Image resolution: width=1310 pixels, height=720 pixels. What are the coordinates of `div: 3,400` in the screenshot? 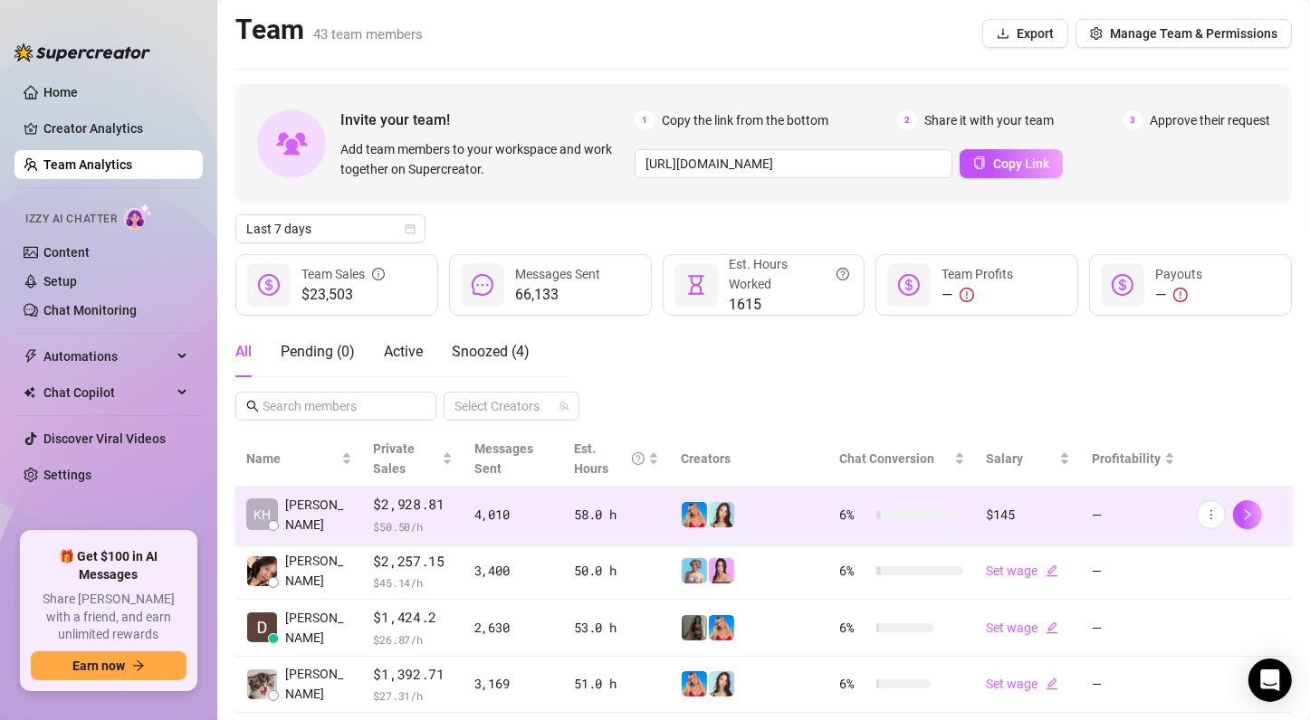 It's located at (513, 571).